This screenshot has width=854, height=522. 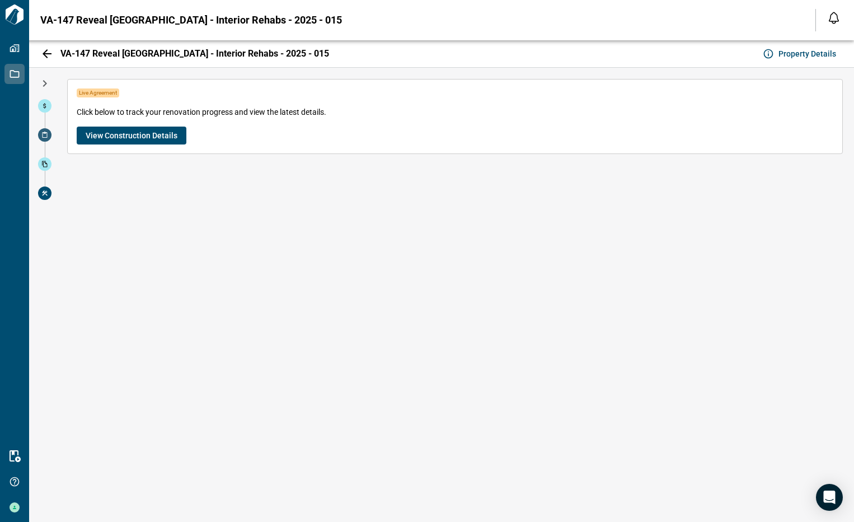 What do you see at coordinates (834, 18) in the screenshot?
I see `button: Open notification feed` at bounding box center [834, 18].